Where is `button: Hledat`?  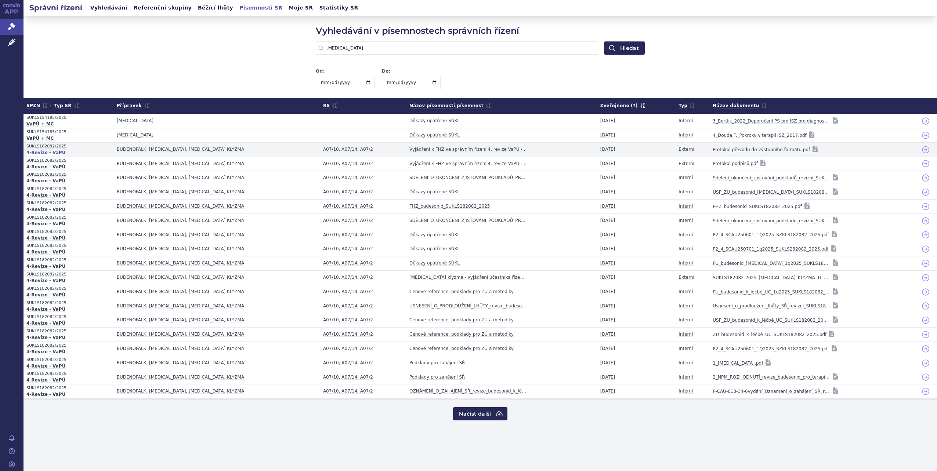
button: Hledat is located at coordinates (624, 48).